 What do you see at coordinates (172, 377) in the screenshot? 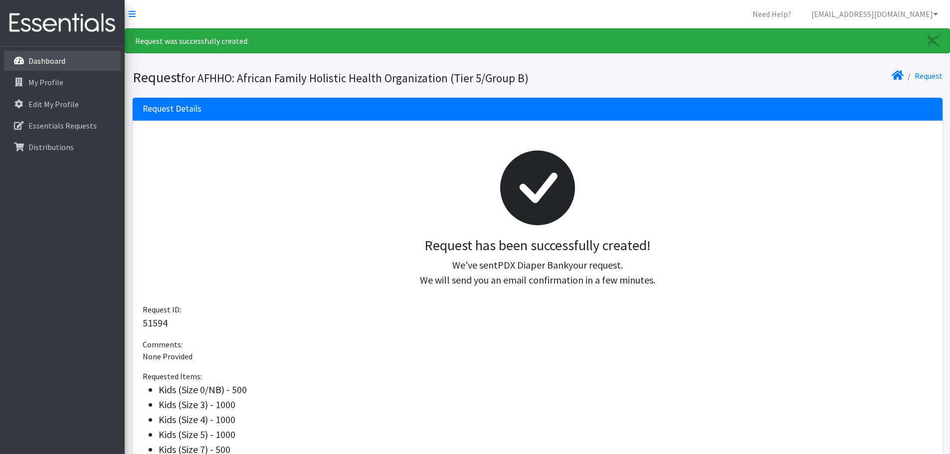
I see `span: Requested Items:` at bounding box center [172, 377].